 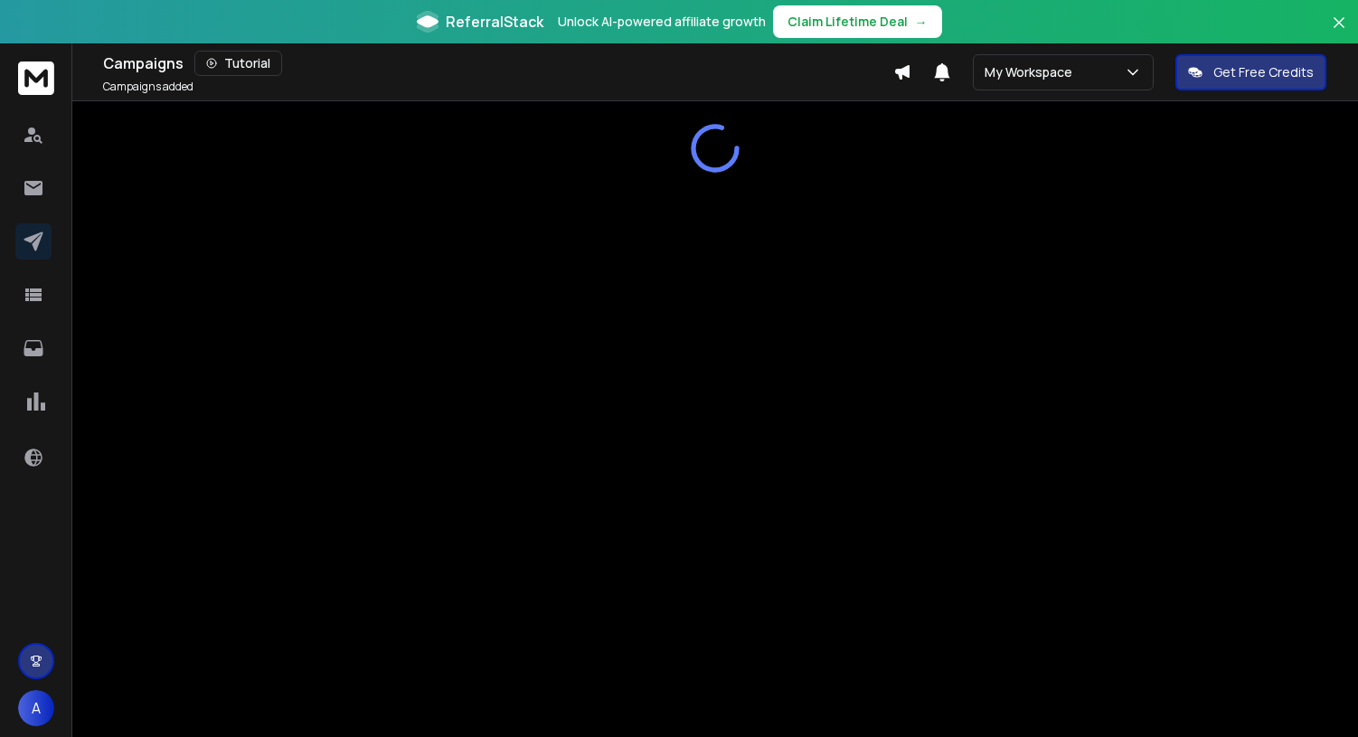 I want to click on div: Campaigns, so click(x=498, y=63).